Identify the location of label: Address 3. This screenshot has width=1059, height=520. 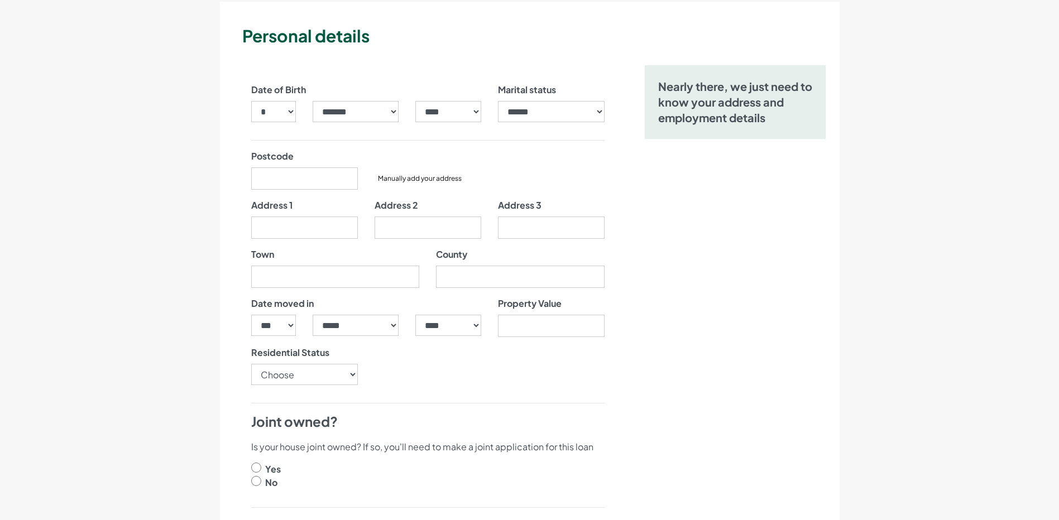
(520, 205).